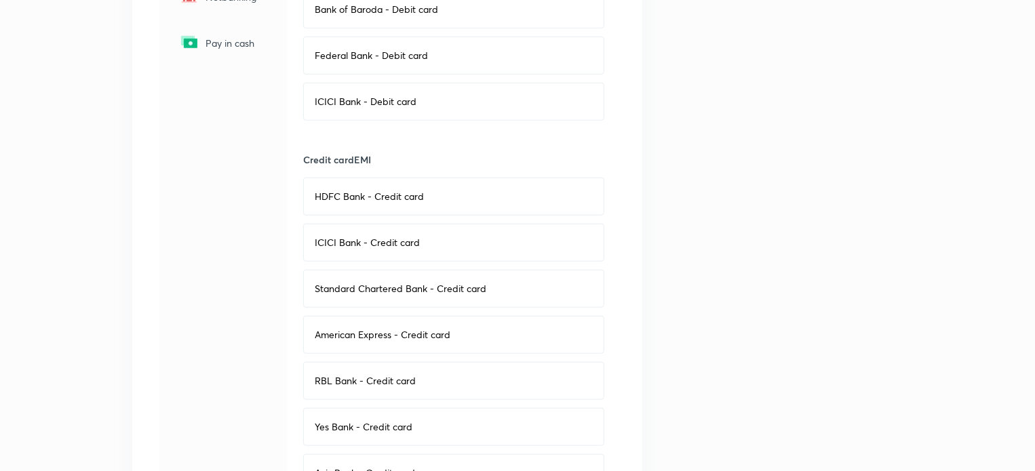  What do you see at coordinates (454, 160) in the screenshot?
I see `h6: Credit card EMI` at bounding box center [454, 160].